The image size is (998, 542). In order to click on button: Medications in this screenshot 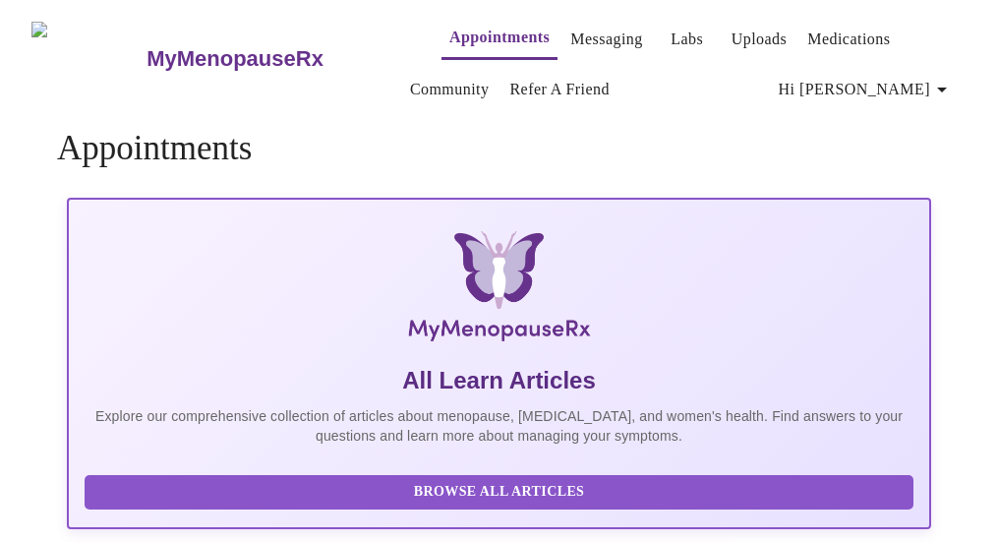, I will do `click(848, 39)`.